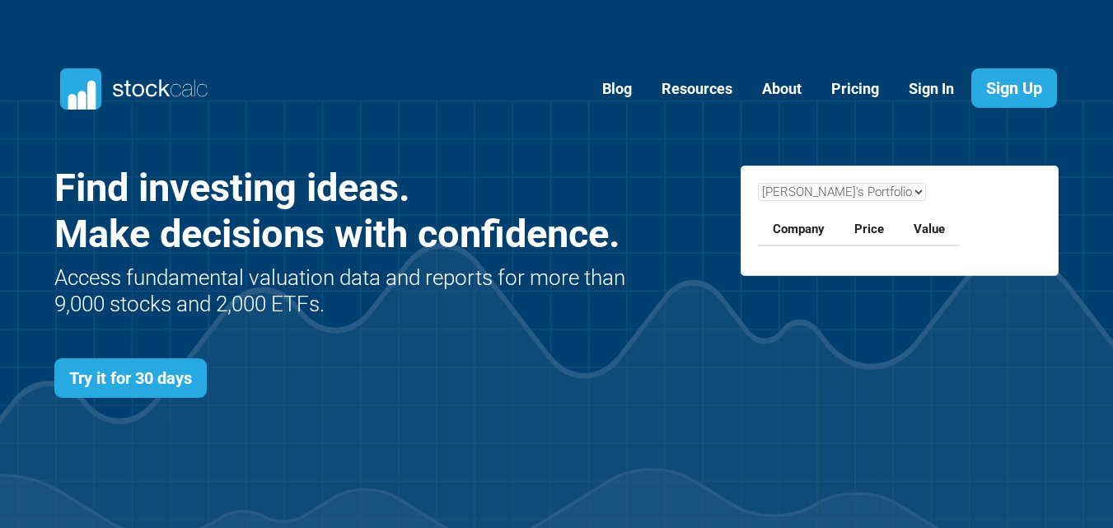 Image resolution: width=1113 pixels, height=528 pixels. What do you see at coordinates (342, 211) in the screenshot?
I see `h1: Find investing ideas. Make decisions with confidence.` at bounding box center [342, 211].